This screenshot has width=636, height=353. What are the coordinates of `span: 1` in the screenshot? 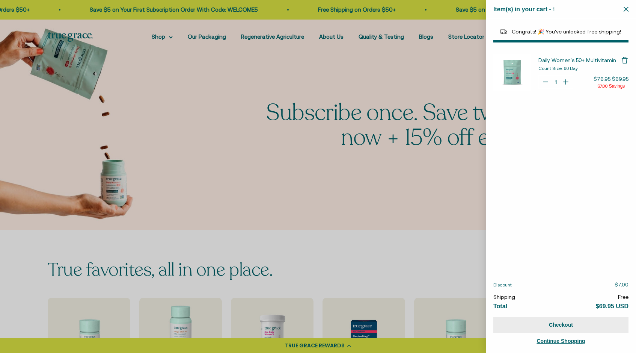 It's located at (553, 9).